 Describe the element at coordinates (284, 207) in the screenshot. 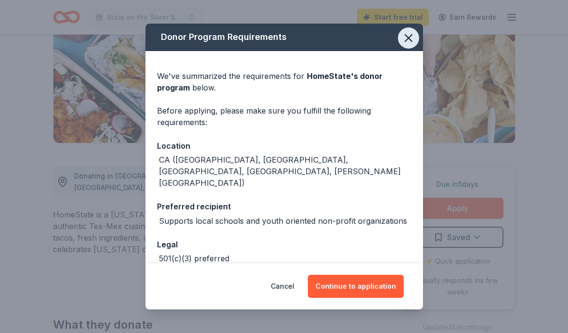

I see `div: Preferred recipient` at that location.